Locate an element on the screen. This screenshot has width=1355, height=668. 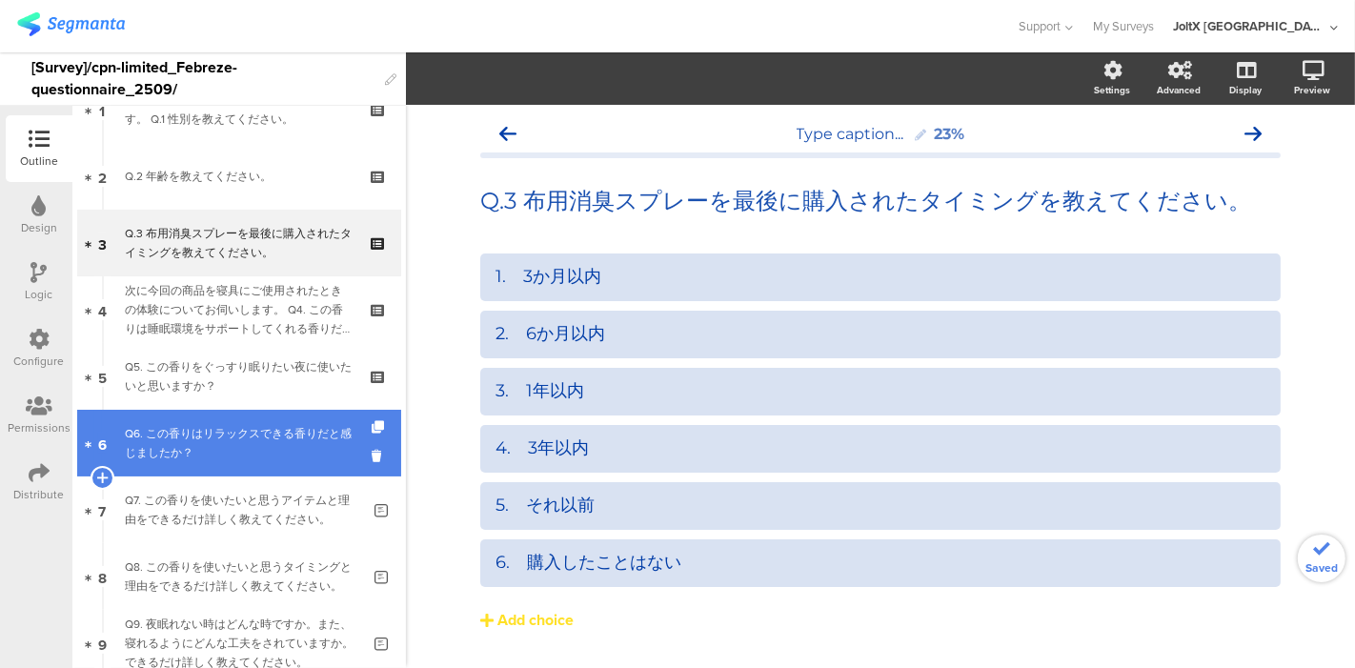
div: Display is located at coordinates (1246, 90).